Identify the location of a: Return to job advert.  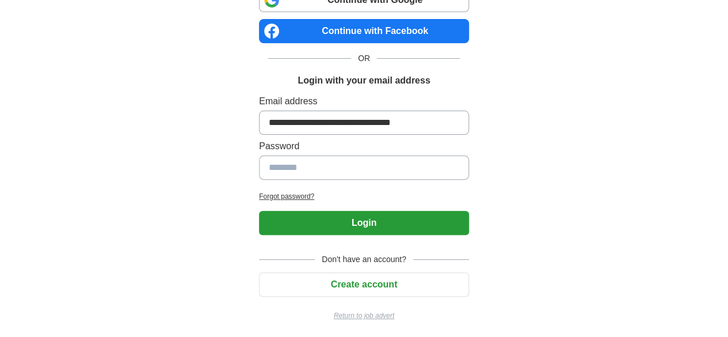
(364, 315).